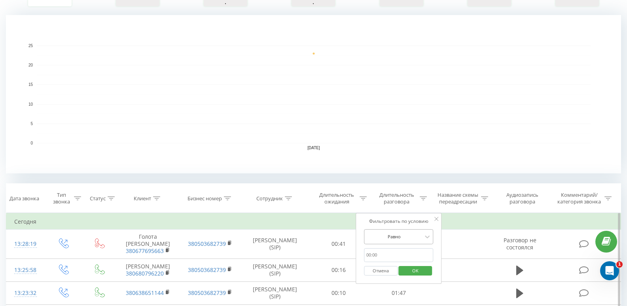  I want to click on text: 5, so click(32, 123).